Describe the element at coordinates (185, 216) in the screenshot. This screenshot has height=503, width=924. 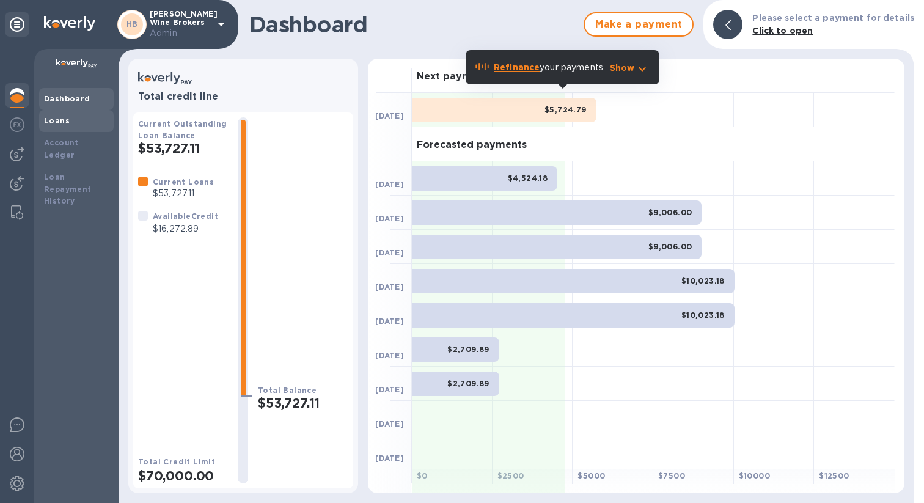
I see `b: Available Credit` at that location.